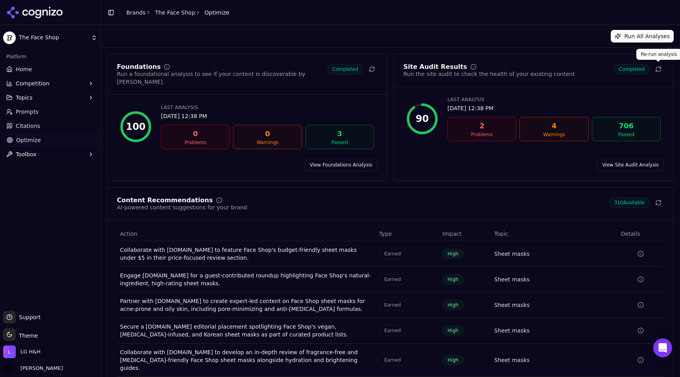  Describe the element at coordinates (50, 112) in the screenshot. I see `a: Prompts` at that location.